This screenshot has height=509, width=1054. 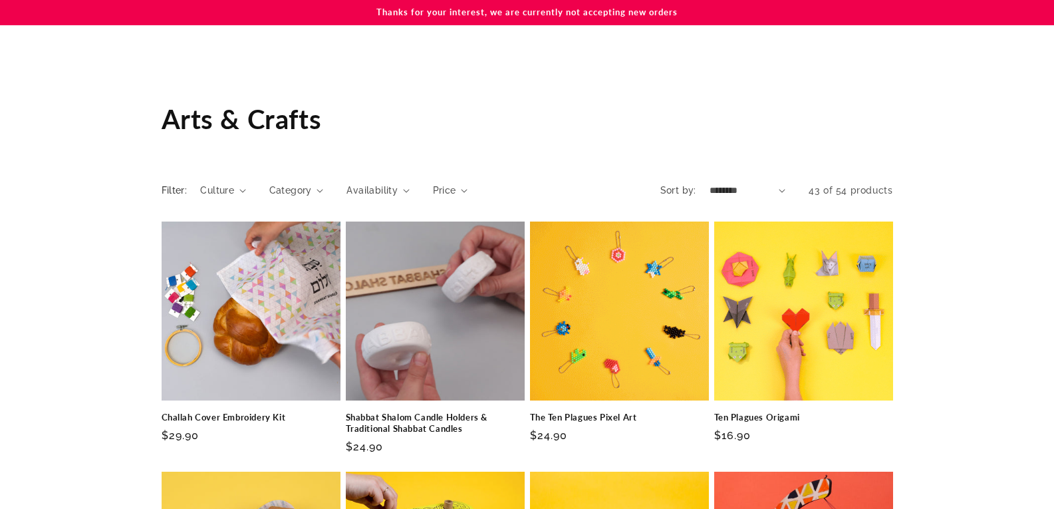 I want to click on span: Category, so click(x=291, y=190).